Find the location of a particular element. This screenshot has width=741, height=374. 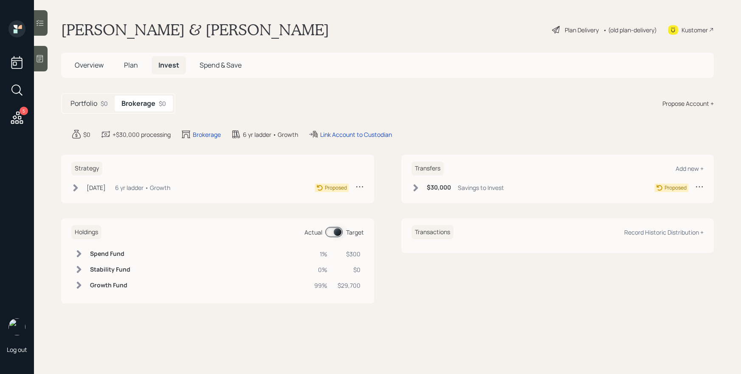

div: 99% is located at coordinates (321, 285).